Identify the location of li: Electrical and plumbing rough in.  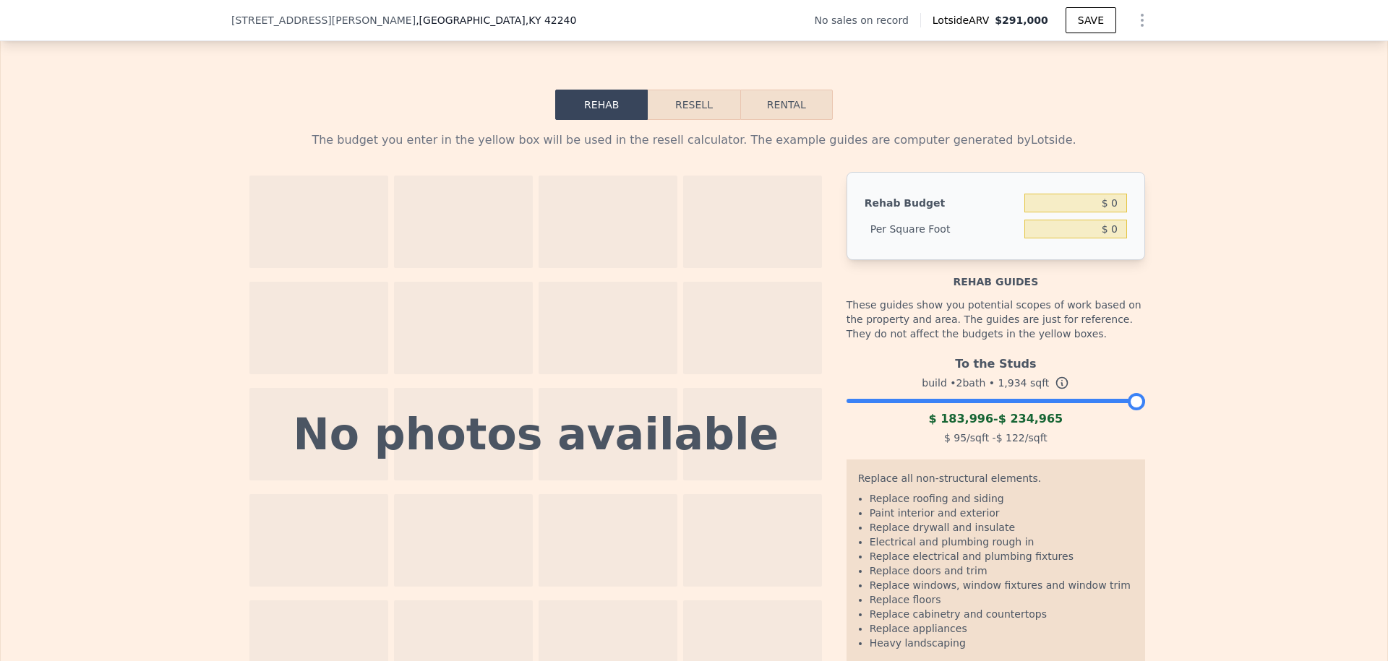
(1001, 542).